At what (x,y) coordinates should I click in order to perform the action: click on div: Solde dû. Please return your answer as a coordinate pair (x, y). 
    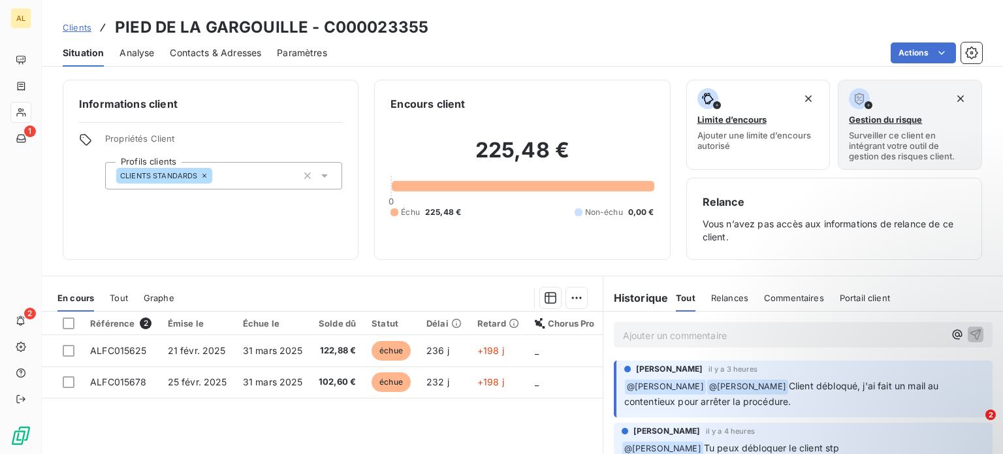
    Looking at the image, I should click on (337, 323).